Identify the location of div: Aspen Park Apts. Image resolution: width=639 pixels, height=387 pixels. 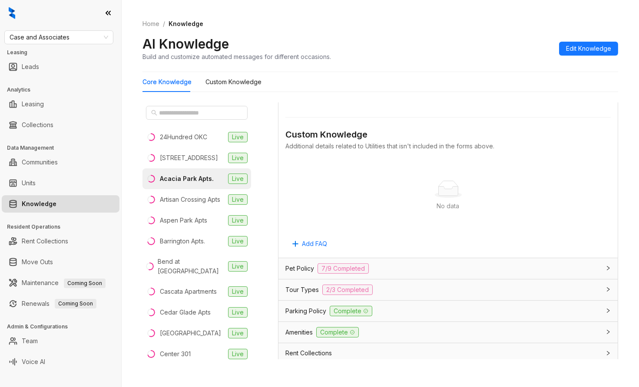
(183, 221).